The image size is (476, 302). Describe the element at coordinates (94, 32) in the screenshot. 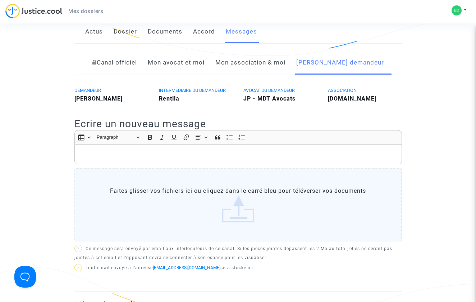

I see `a: Actus` at that location.